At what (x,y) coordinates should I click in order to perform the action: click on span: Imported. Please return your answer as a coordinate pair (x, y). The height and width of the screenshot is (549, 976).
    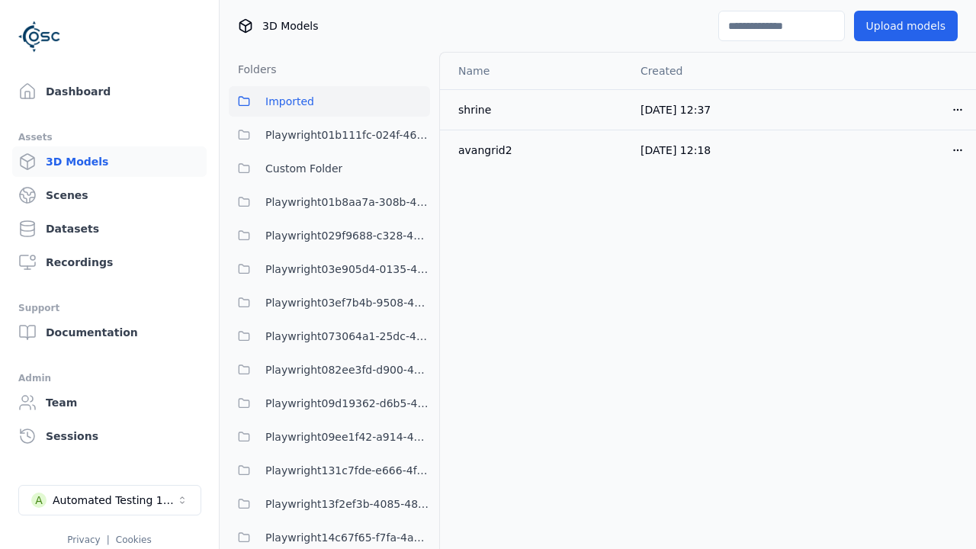
    Looking at the image, I should click on (290, 101).